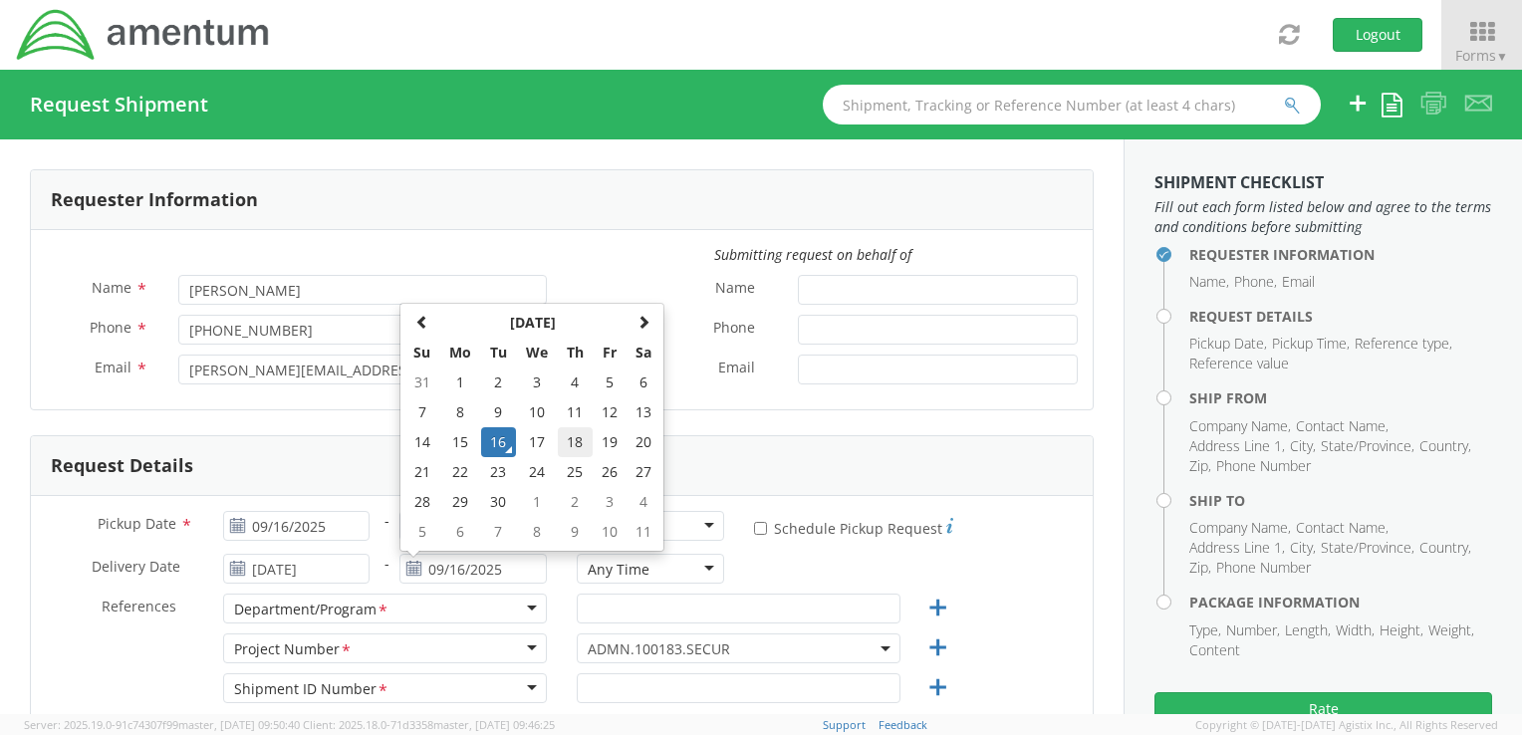  Describe the element at coordinates (644, 322) in the screenshot. I see `span: Next Month` at that location.